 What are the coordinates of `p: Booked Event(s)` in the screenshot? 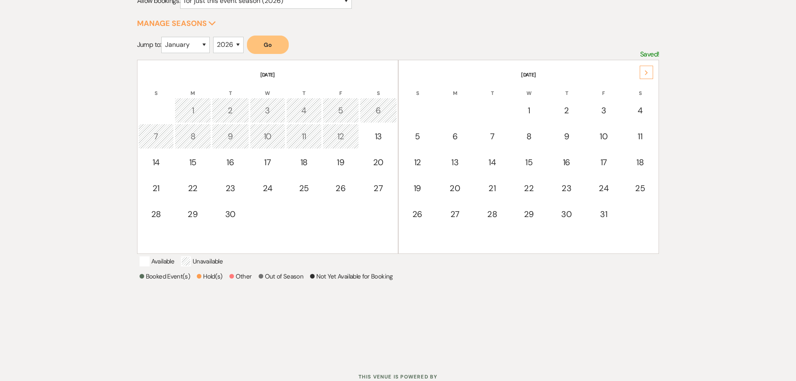 It's located at (165, 276).